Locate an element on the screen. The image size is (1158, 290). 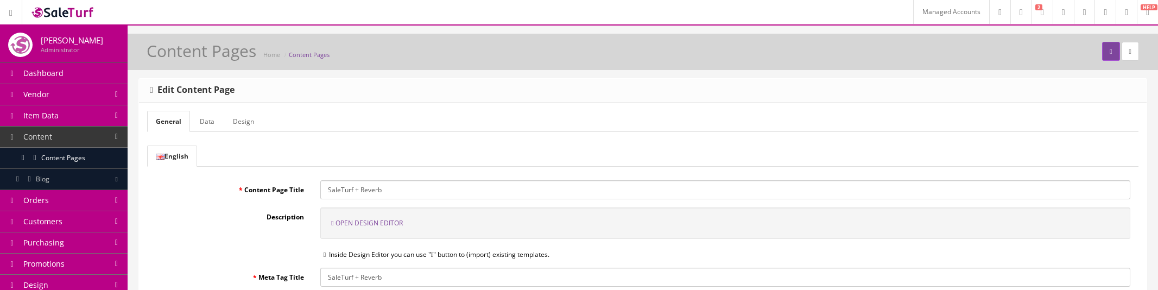
img: joshlucio05 is located at coordinates (20, 45).